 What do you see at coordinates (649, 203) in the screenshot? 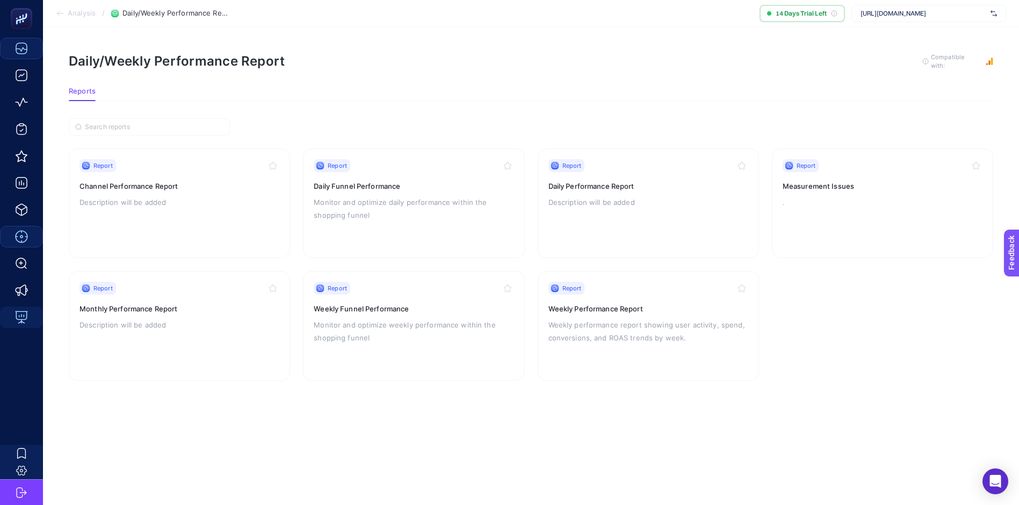
I see `a: ReportDaily Performance ReportDescription will be added` at bounding box center [649, 203].